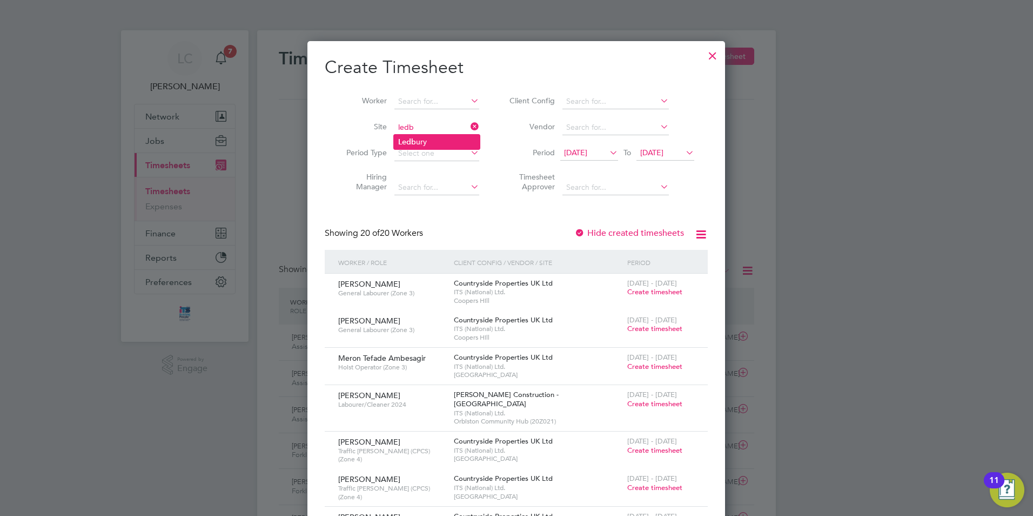  I want to click on label: Vendor, so click(531, 126).